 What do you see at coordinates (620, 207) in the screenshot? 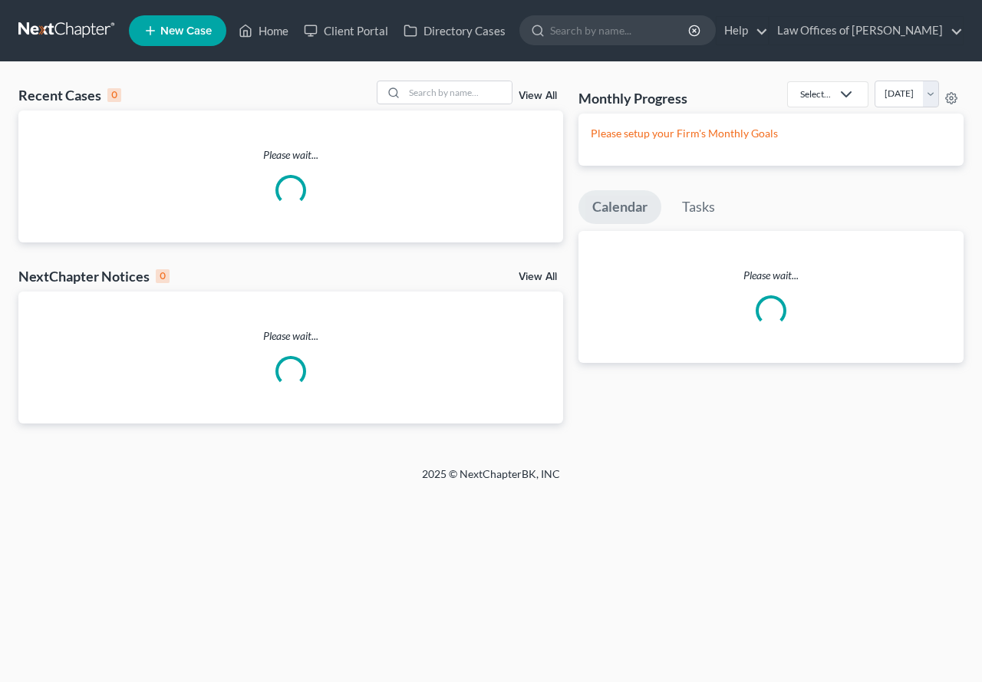
I see `a: Calendar` at bounding box center [620, 207].